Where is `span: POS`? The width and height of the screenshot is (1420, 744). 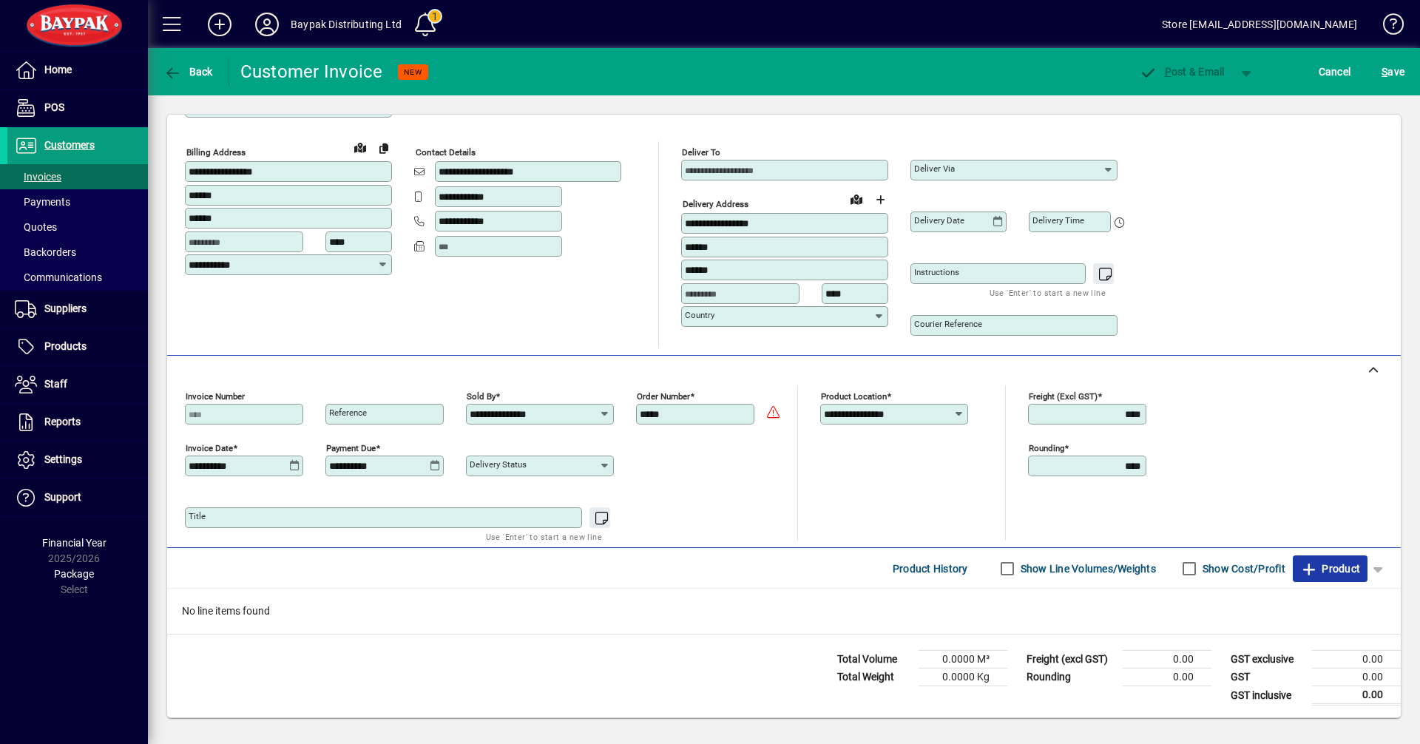
span: POS is located at coordinates (54, 107).